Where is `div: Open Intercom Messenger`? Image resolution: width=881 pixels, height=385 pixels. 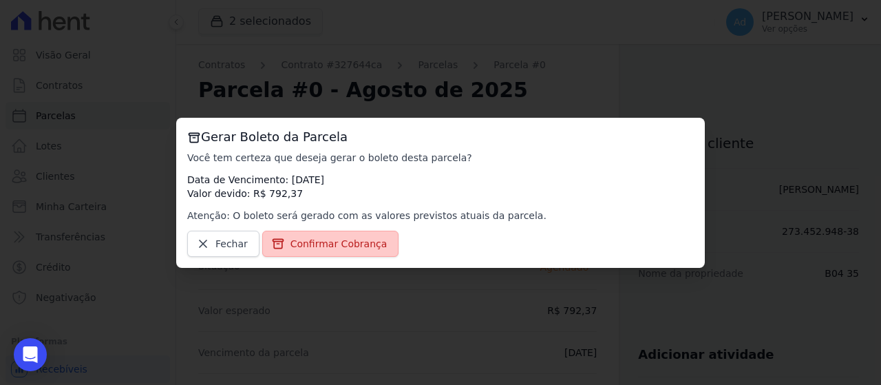 div: Open Intercom Messenger is located at coordinates (30, 355).